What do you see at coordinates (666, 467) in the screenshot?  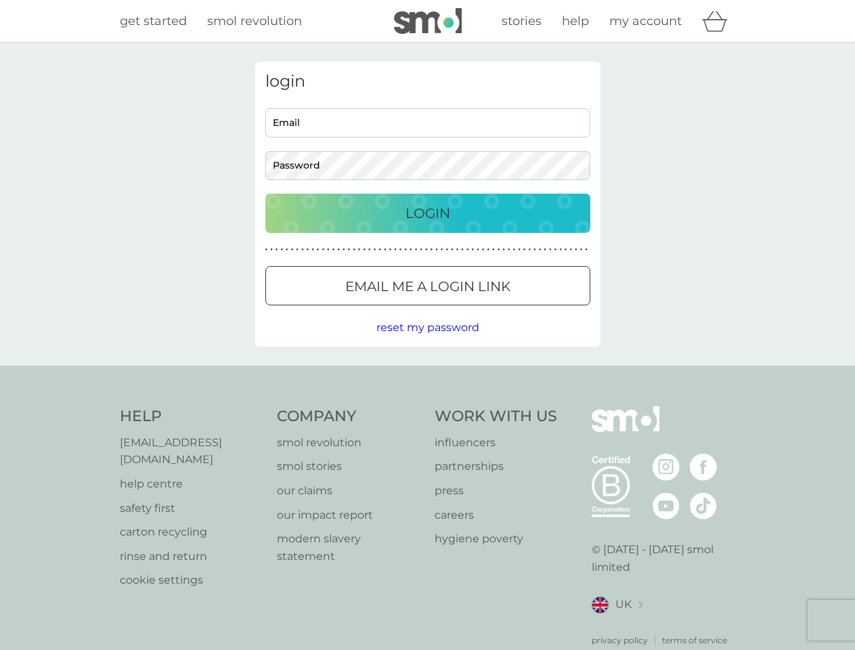 I see `img: visit the smol Instagram page` at bounding box center [666, 467].